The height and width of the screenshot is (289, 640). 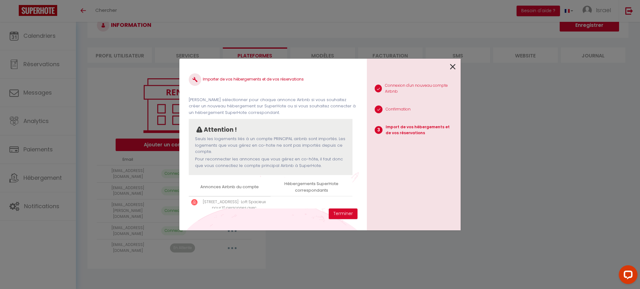 I want to click on th: Hébergements SuperHote correspondants, so click(x=311, y=187).